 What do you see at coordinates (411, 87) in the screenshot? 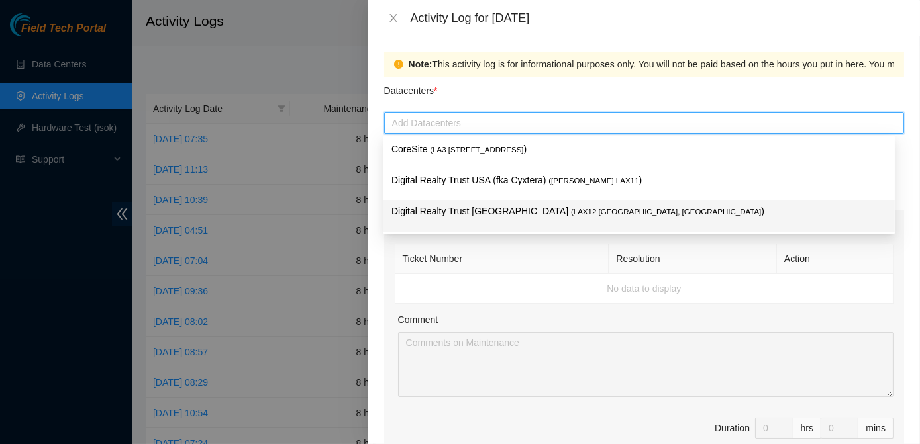
I see `p: Datacenters` at bounding box center [411, 87].